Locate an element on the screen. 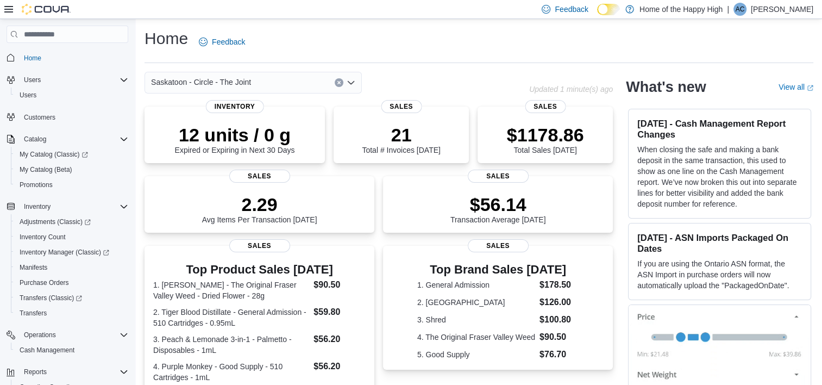 This screenshot has width=822, height=385. span: Home is located at coordinates (74, 57).